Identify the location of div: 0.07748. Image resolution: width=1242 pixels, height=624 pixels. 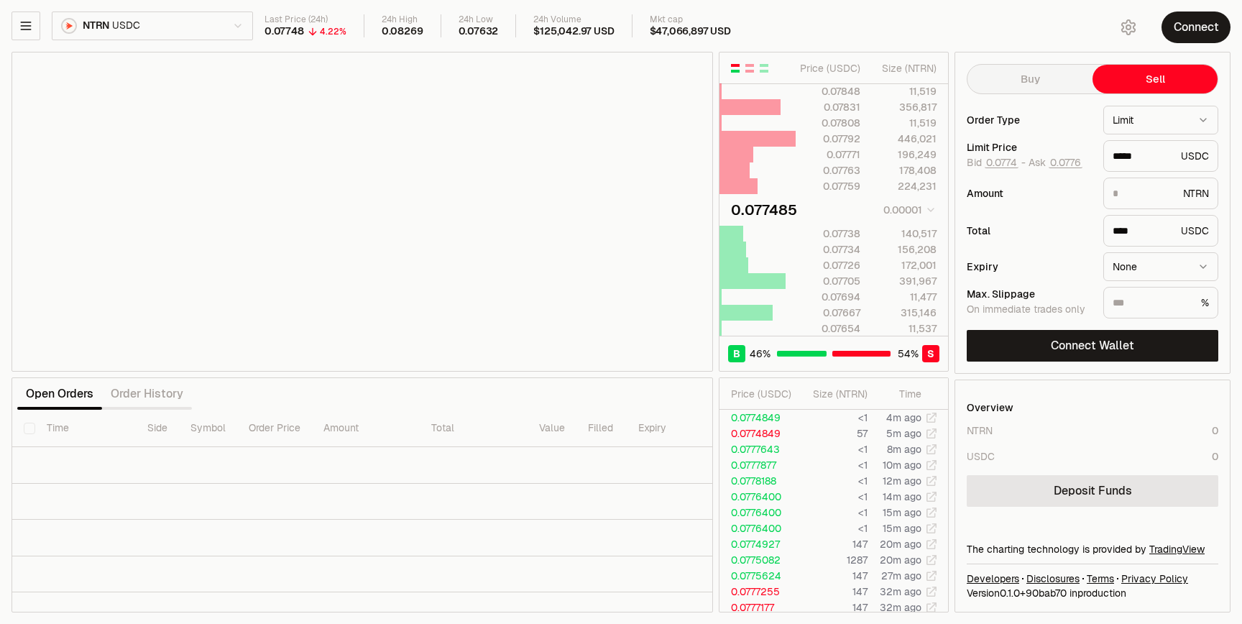
(284, 32).